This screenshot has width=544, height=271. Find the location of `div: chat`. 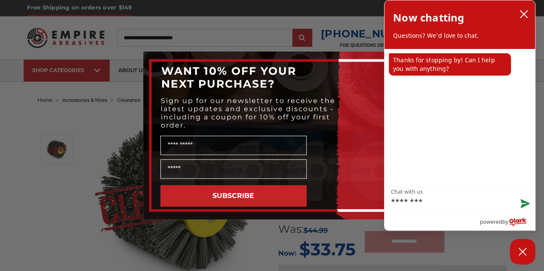

div: chat is located at coordinates (459, 118).